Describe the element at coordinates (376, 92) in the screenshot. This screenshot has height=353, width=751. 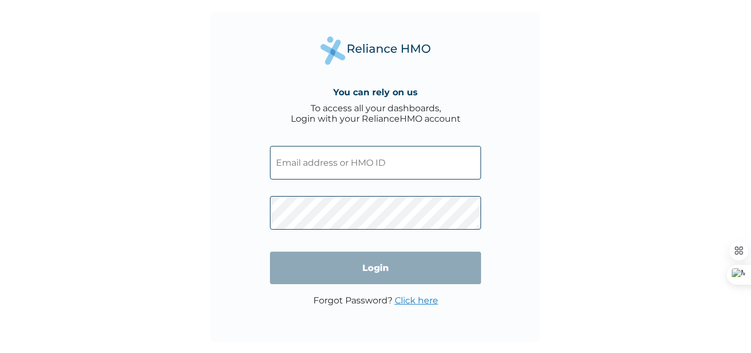
I see `h4: You can rely on us` at that location.